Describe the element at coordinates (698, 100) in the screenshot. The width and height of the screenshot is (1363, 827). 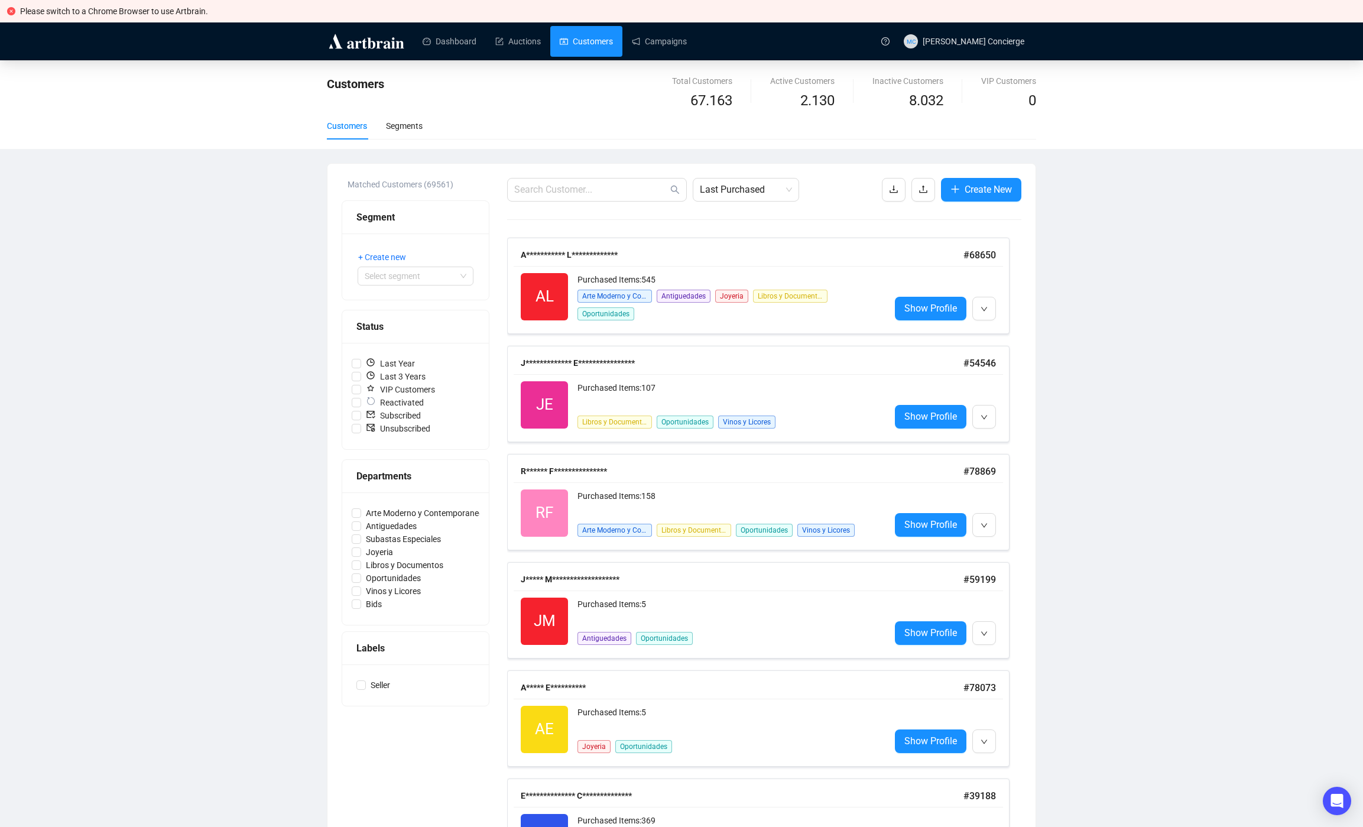
I see `span: 67` at that location.